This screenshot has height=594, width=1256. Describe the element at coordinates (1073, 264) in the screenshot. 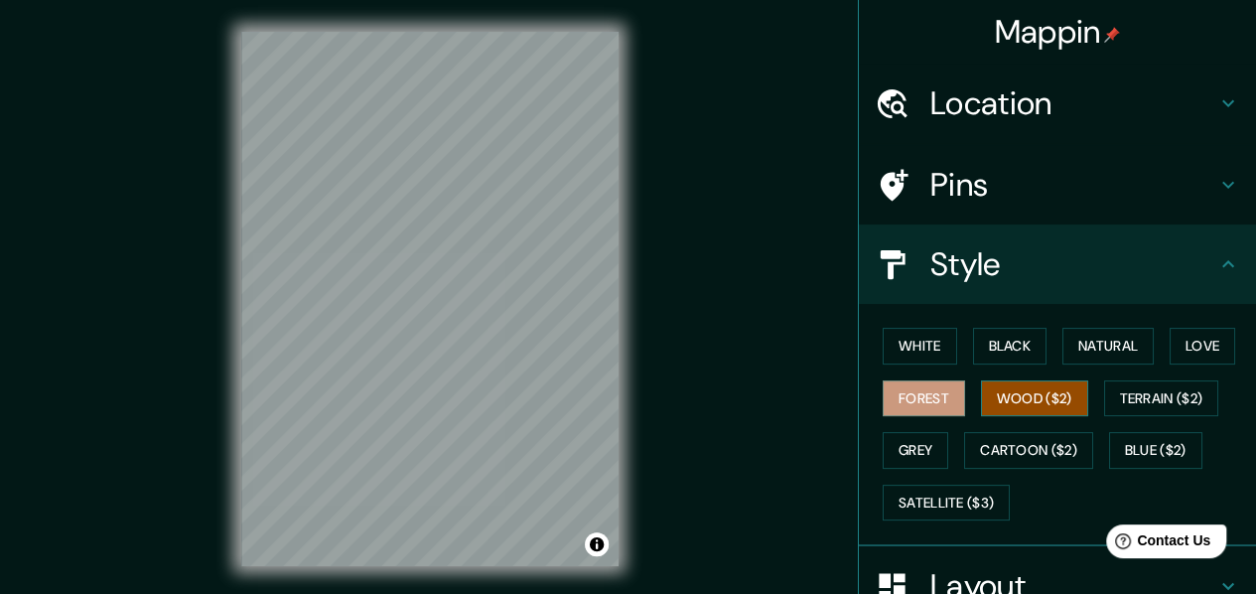

I see `h4: Style` at that location.